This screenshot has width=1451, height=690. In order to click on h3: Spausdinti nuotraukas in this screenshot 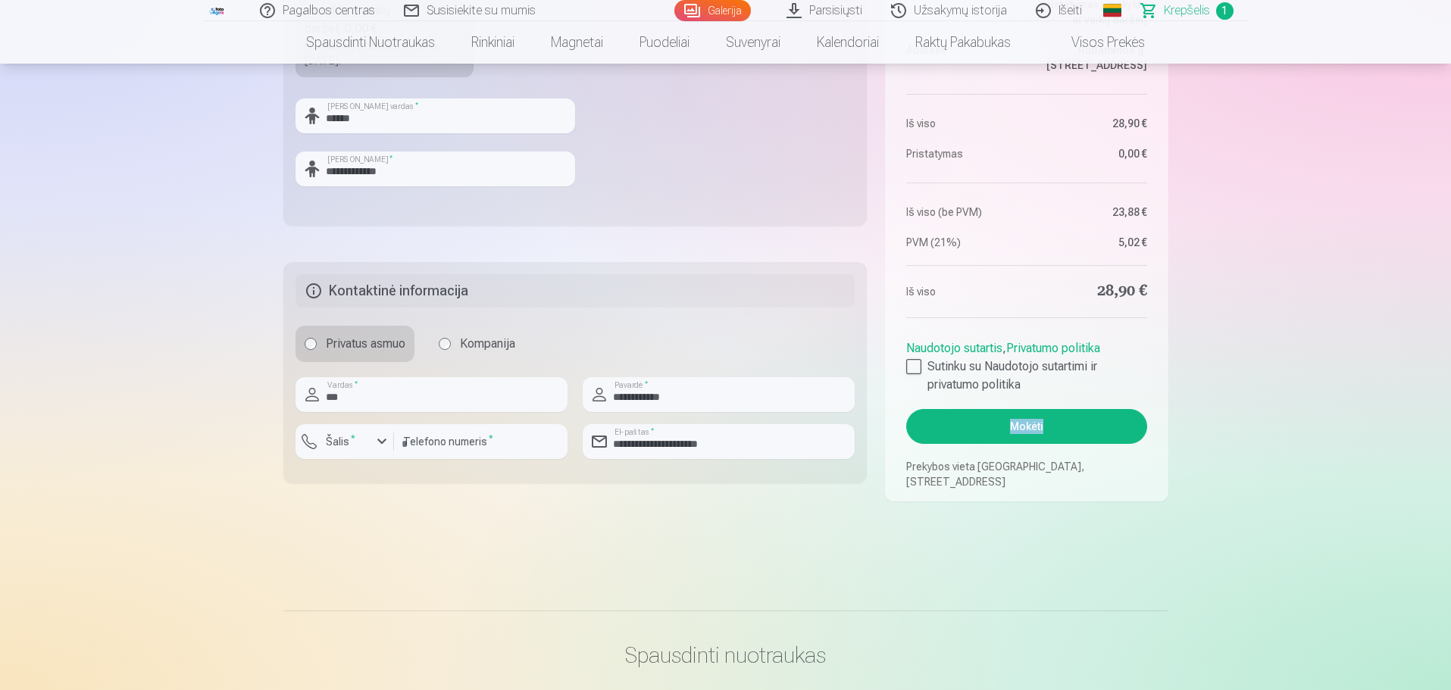, I will do `click(726, 656)`.